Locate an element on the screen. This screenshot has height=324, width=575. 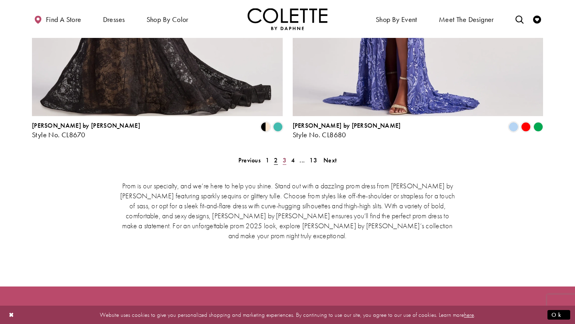
a: Meet the designer is located at coordinates (467, 19).